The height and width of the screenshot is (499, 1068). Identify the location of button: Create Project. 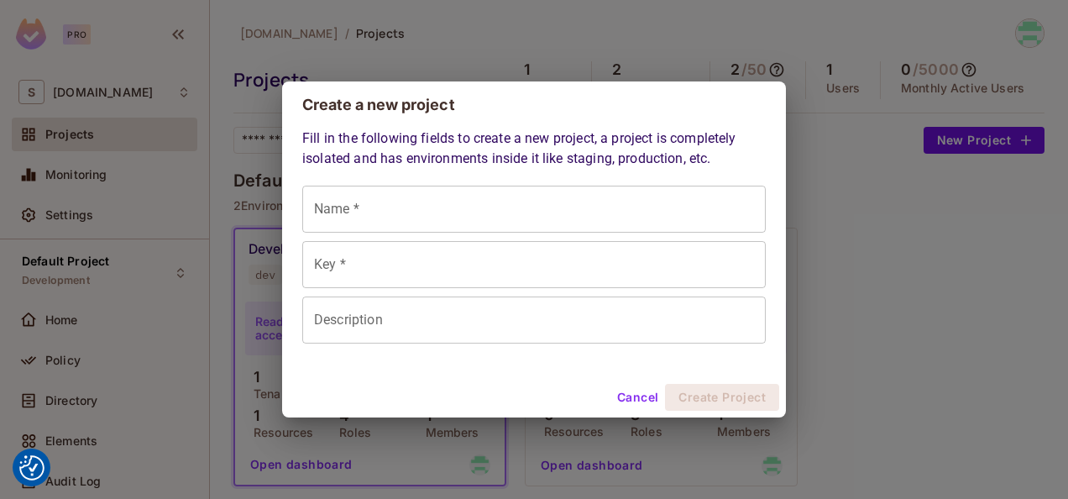
(722, 397).